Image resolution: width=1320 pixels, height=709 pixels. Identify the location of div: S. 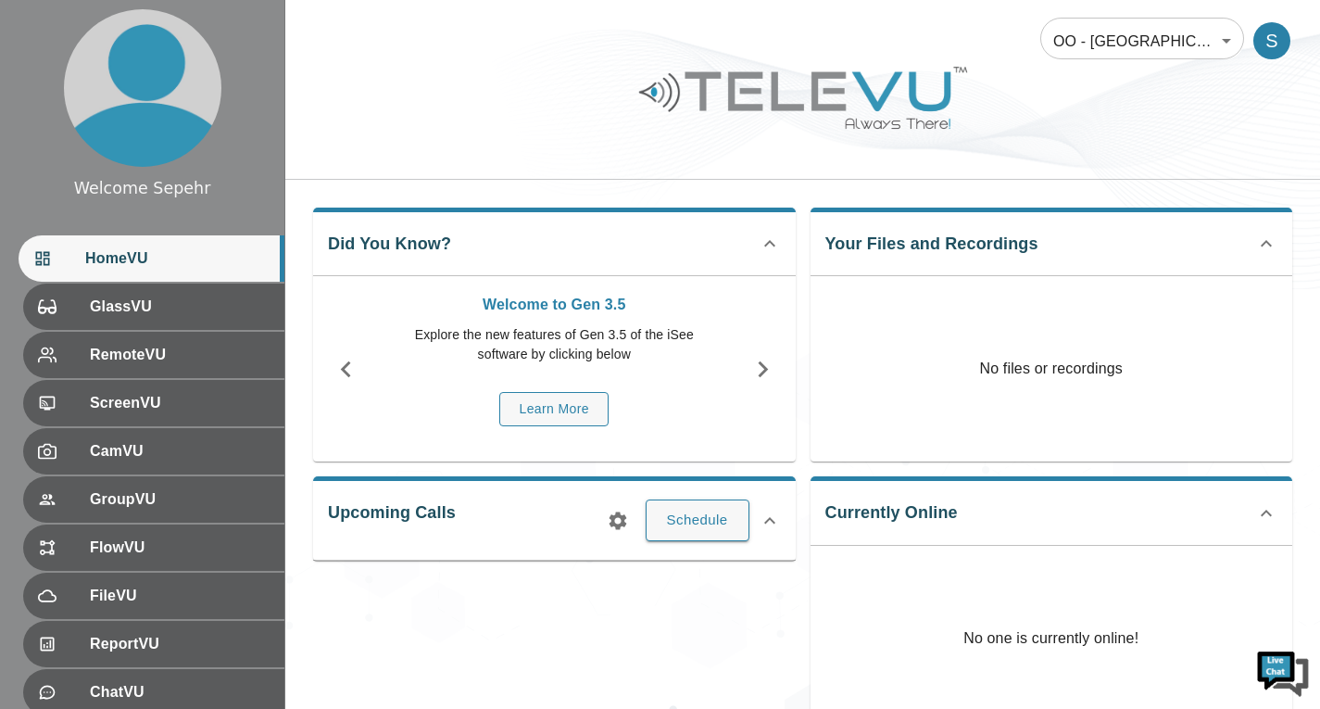
(1272, 41).